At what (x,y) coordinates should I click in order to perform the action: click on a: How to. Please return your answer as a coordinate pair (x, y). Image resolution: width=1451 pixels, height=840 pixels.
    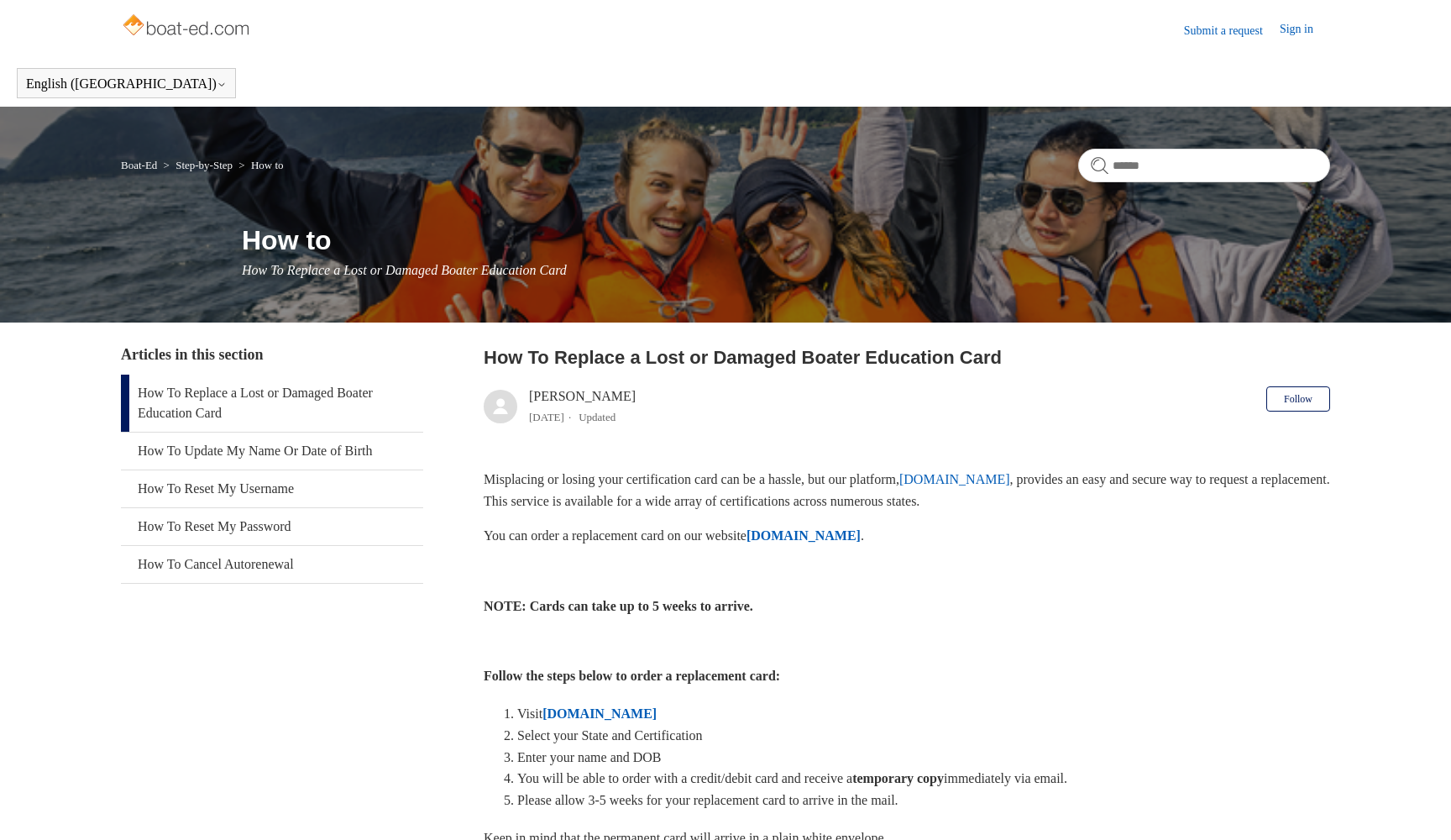
    Looking at the image, I should click on (267, 165).